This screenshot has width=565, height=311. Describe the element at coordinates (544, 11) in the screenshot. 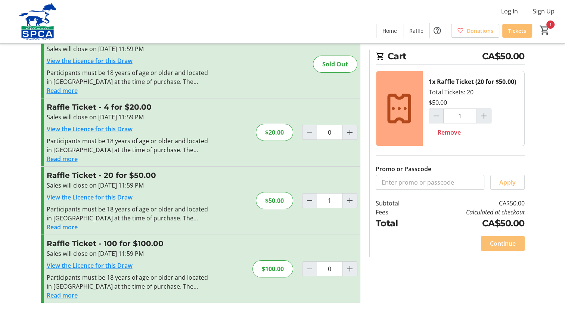

I see `span: Sign Up` at that location.